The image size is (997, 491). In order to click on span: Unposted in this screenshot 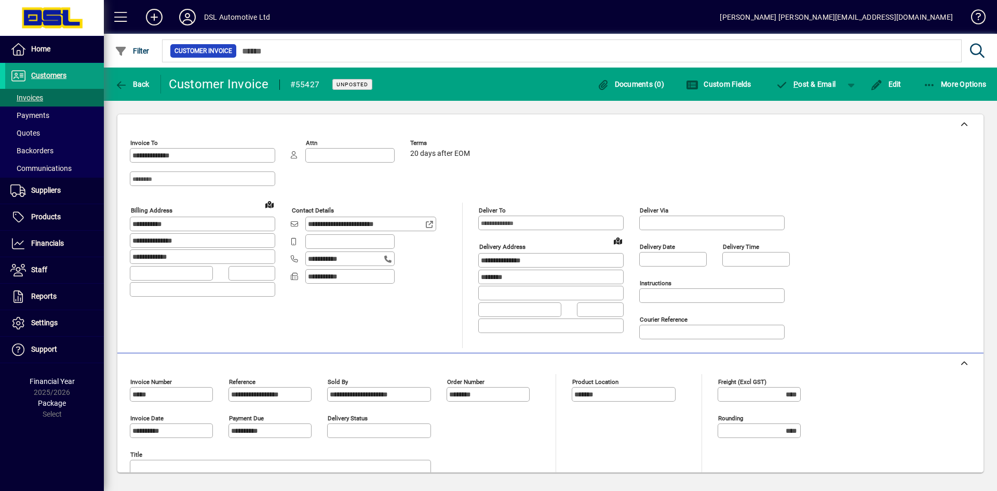, I will do `click(352, 84)`.